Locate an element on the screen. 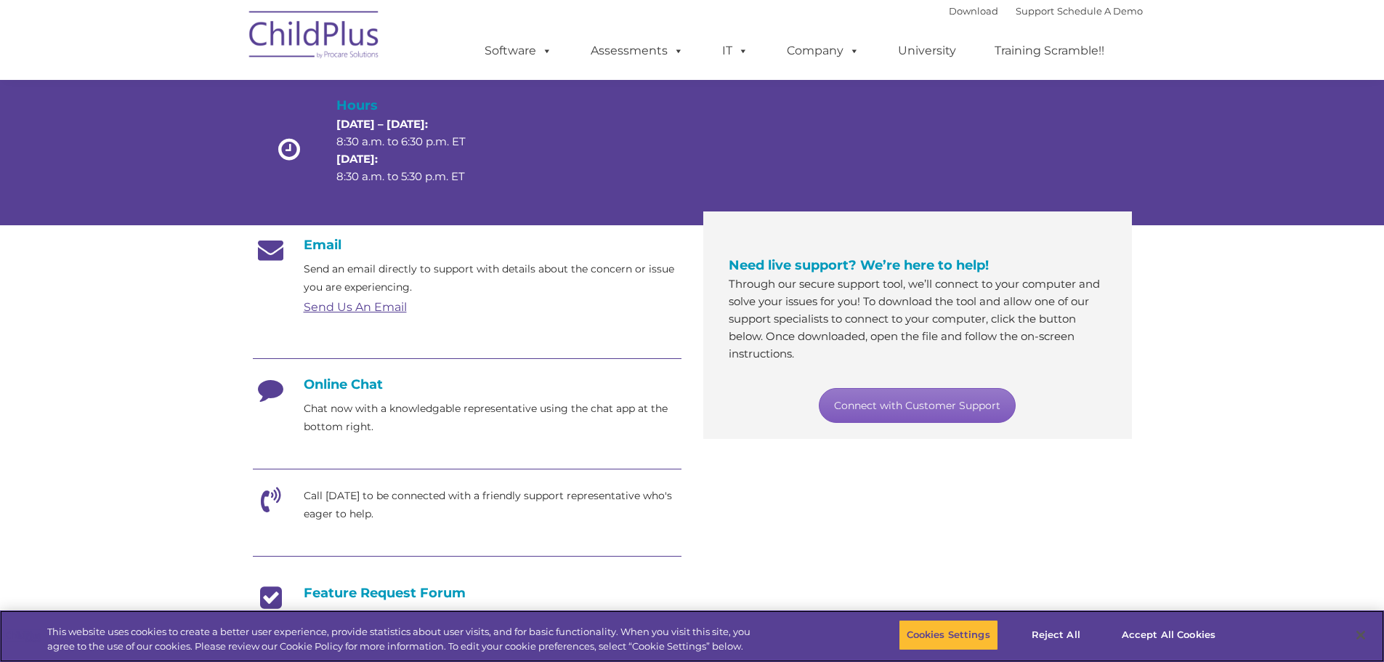 This screenshot has height=662, width=1384. a: Download is located at coordinates (973, 11).